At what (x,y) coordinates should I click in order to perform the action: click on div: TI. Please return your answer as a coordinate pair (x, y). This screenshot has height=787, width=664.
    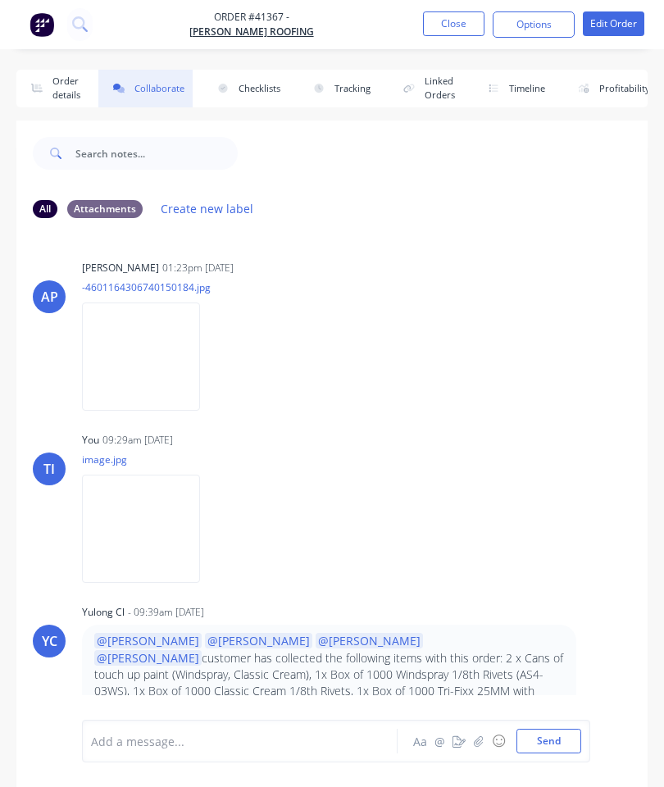
    Looking at the image, I should click on (49, 469).